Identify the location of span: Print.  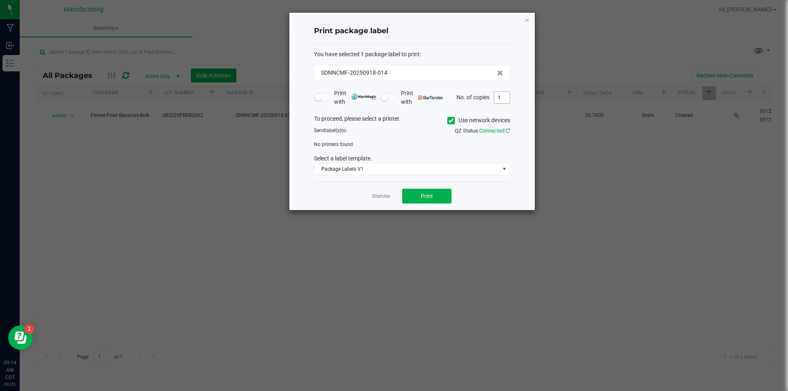
(427, 196).